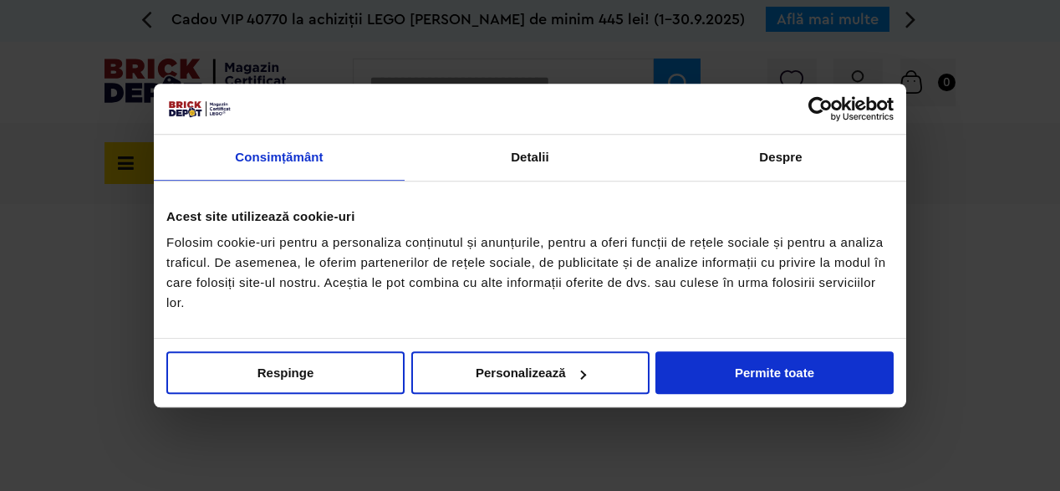 The height and width of the screenshot is (491, 1060). I want to click on a: Detalii, so click(530, 157).